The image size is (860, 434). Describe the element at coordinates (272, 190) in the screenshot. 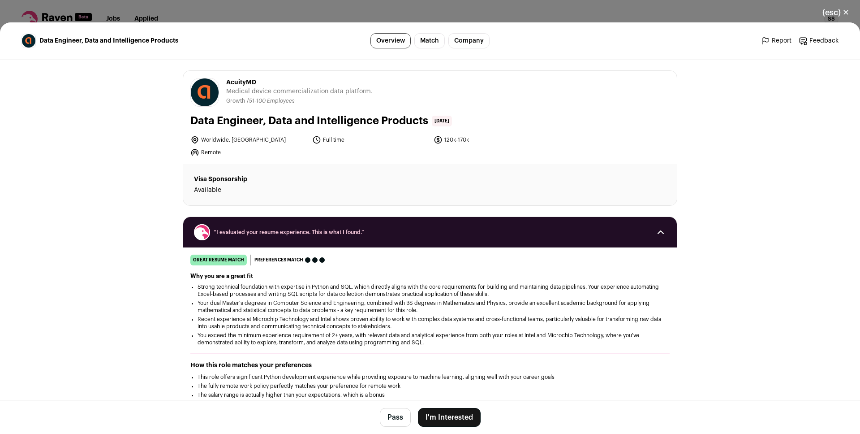

I see `dd: Available` at that location.